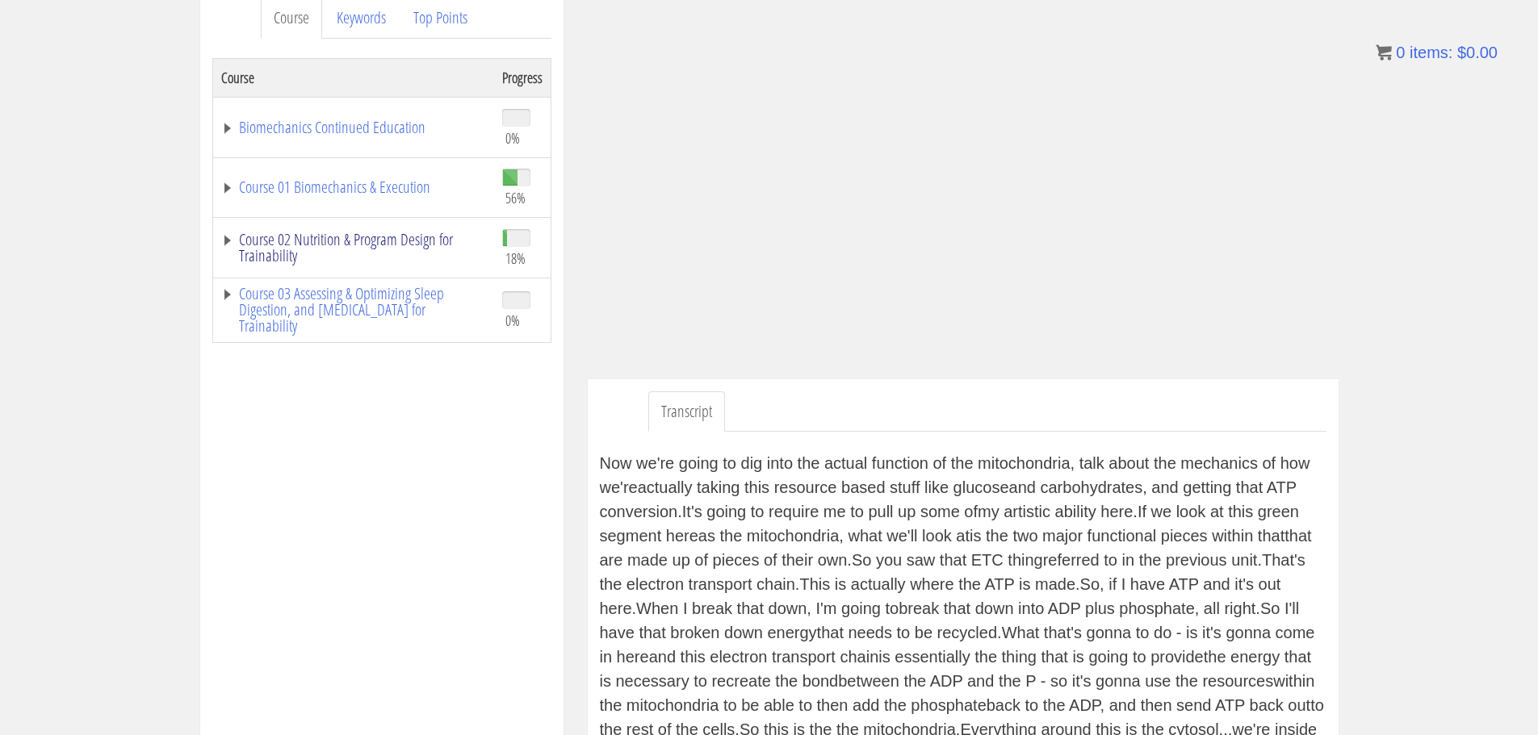  Describe the element at coordinates (515, 198) in the screenshot. I see `span: 56%` at that location.